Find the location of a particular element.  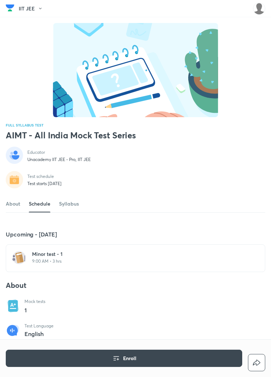

p: Educator is located at coordinates (59, 152).